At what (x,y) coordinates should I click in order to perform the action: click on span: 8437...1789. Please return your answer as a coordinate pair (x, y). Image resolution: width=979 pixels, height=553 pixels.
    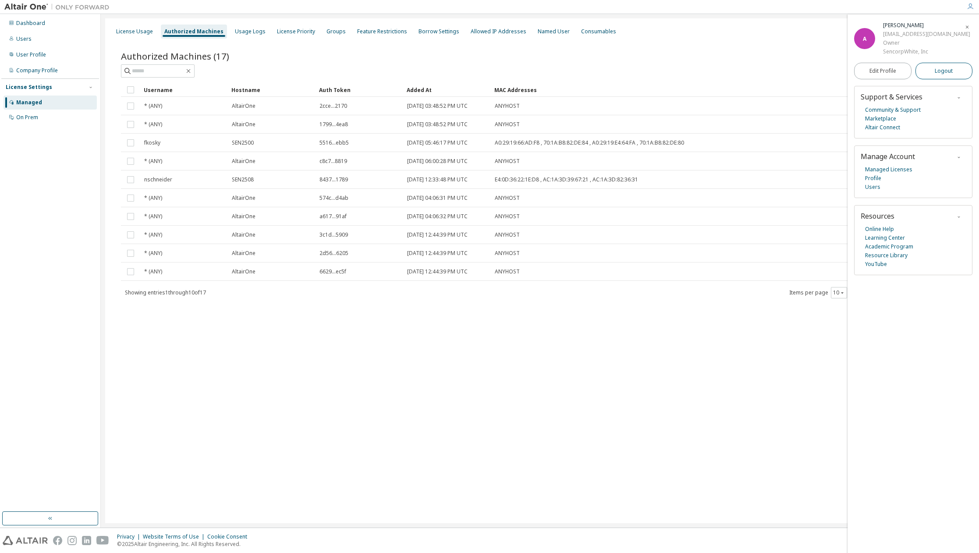
    Looking at the image, I should click on (333, 180).